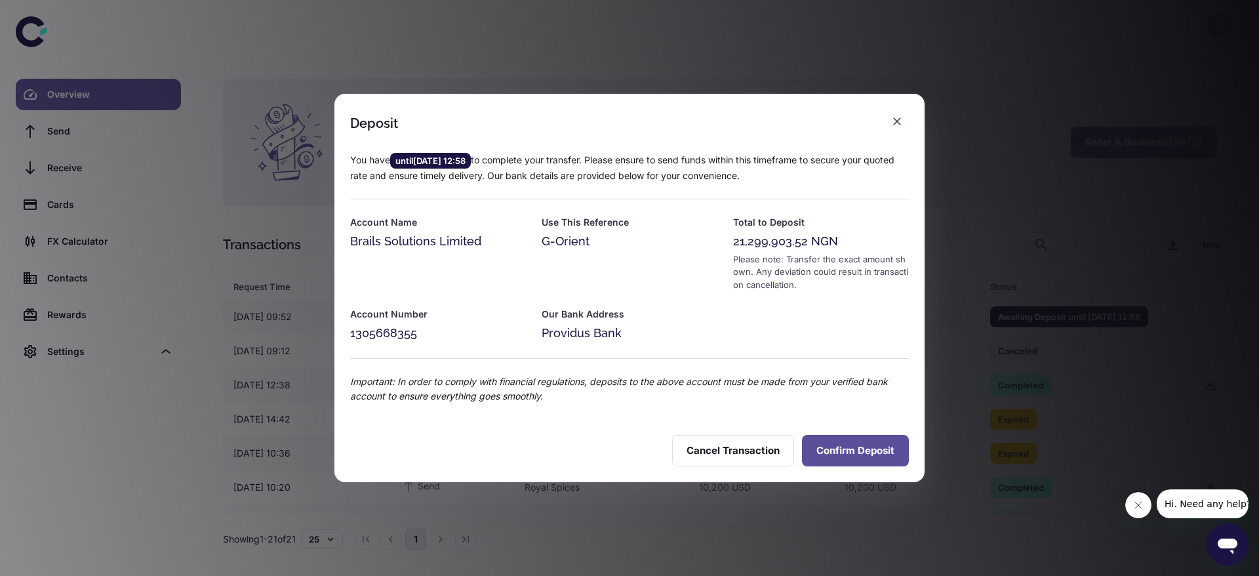  Describe the element at coordinates (438, 333) in the screenshot. I see `div: 1305668355` at that location.